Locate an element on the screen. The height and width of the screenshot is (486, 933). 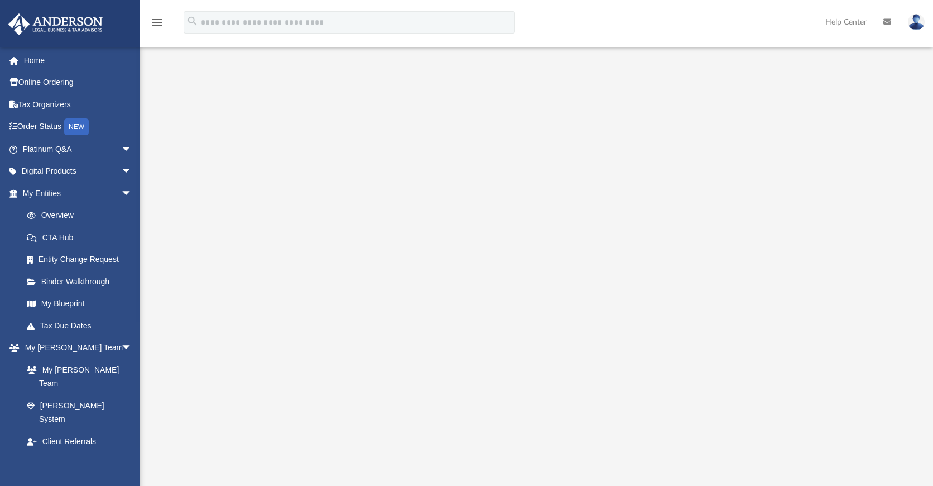
div: NEW is located at coordinates (76, 127).